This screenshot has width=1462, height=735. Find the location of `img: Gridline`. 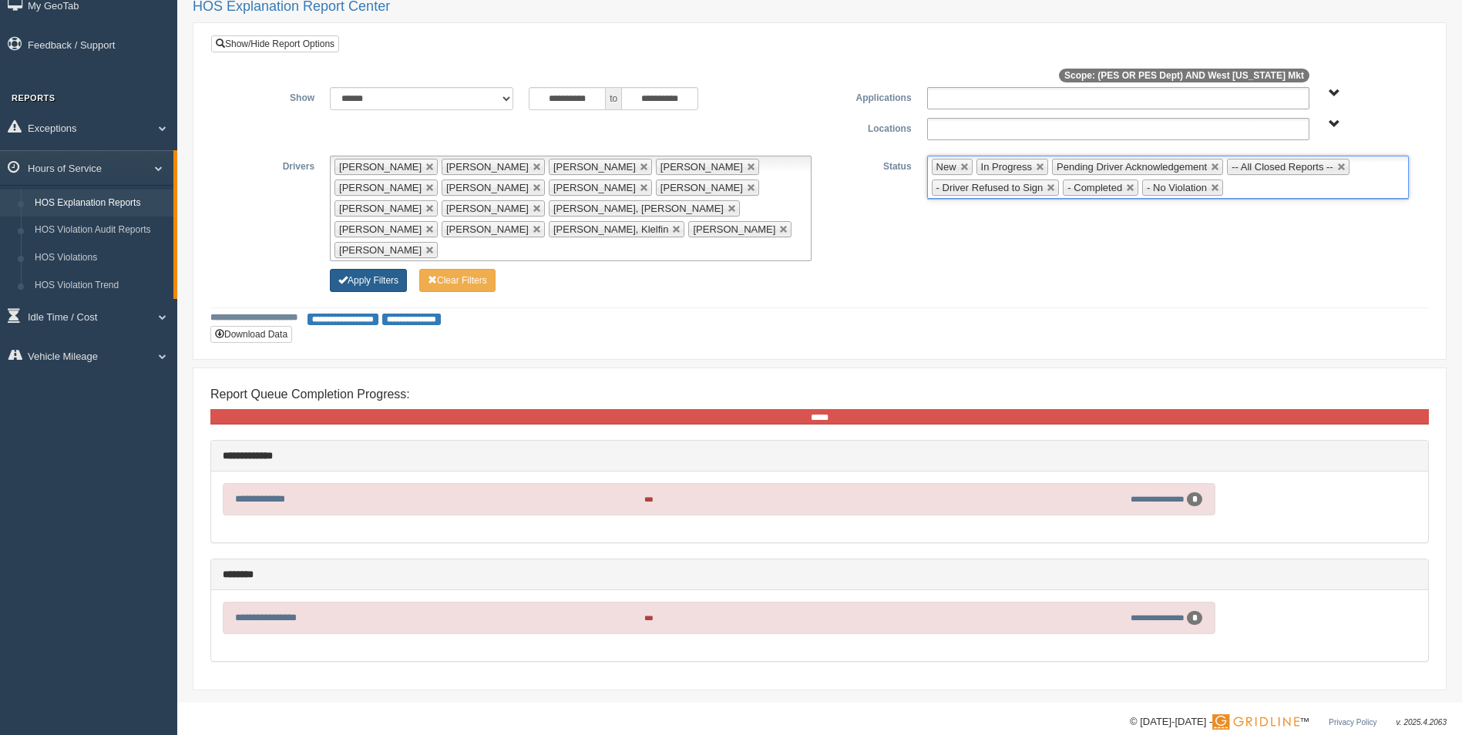

img: Gridline is located at coordinates (1256, 722).